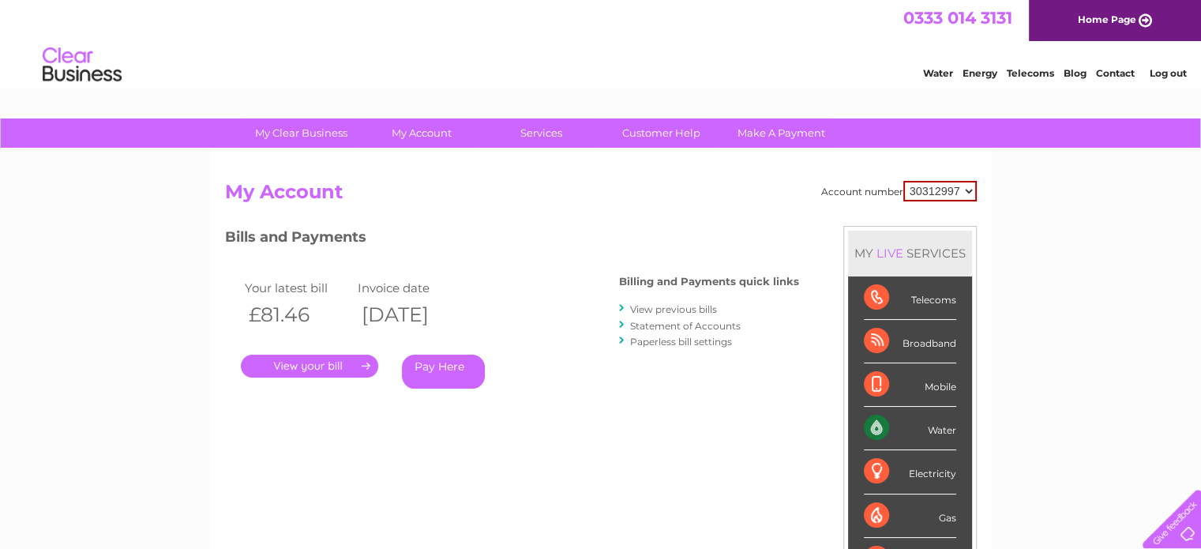  What do you see at coordinates (909, 515) in the screenshot?
I see `div: Gas` at bounding box center [909, 515].